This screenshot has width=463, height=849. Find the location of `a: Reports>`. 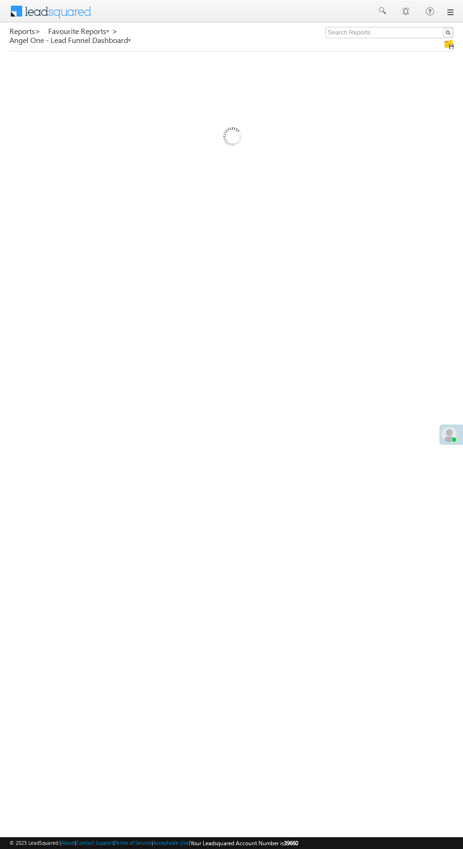

a: Reports> is located at coordinates (25, 31).